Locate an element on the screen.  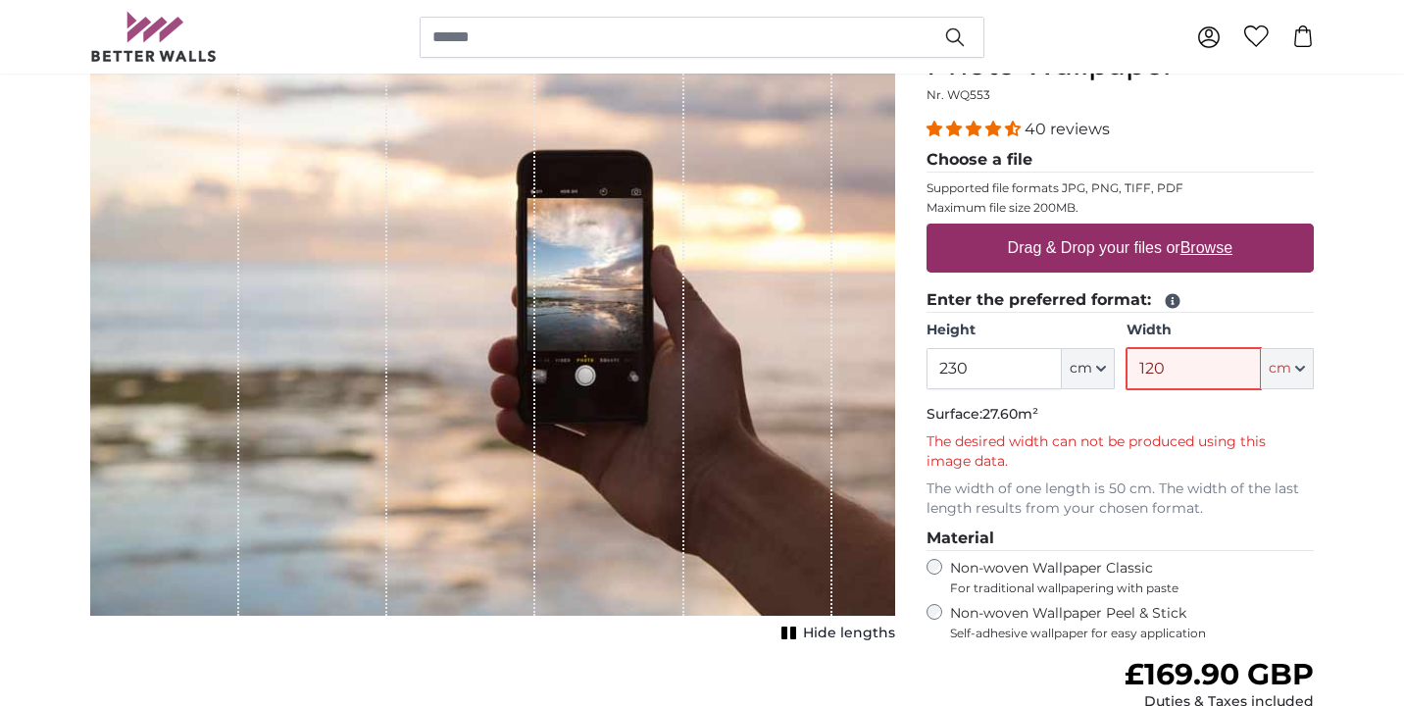
u: Browse is located at coordinates (1206, 247).